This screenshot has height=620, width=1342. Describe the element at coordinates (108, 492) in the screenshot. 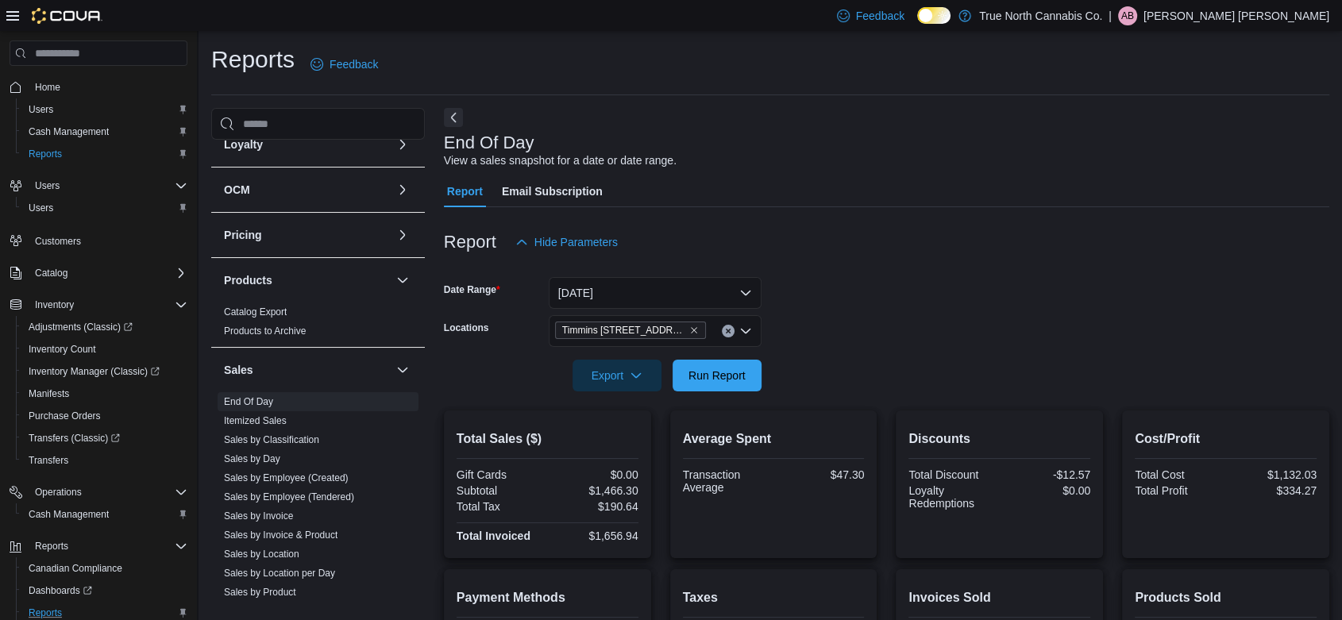

I see `span: Operations` at that location.